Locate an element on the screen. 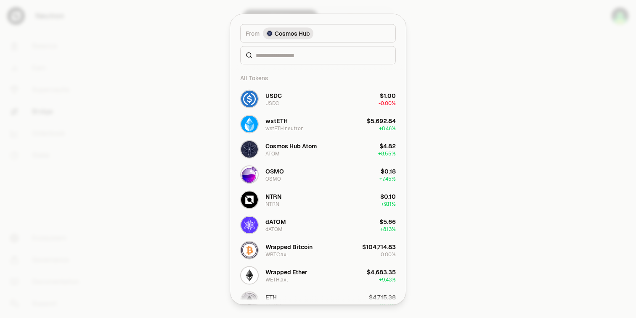  div: $5.66 is located at coordinates (387, 222).